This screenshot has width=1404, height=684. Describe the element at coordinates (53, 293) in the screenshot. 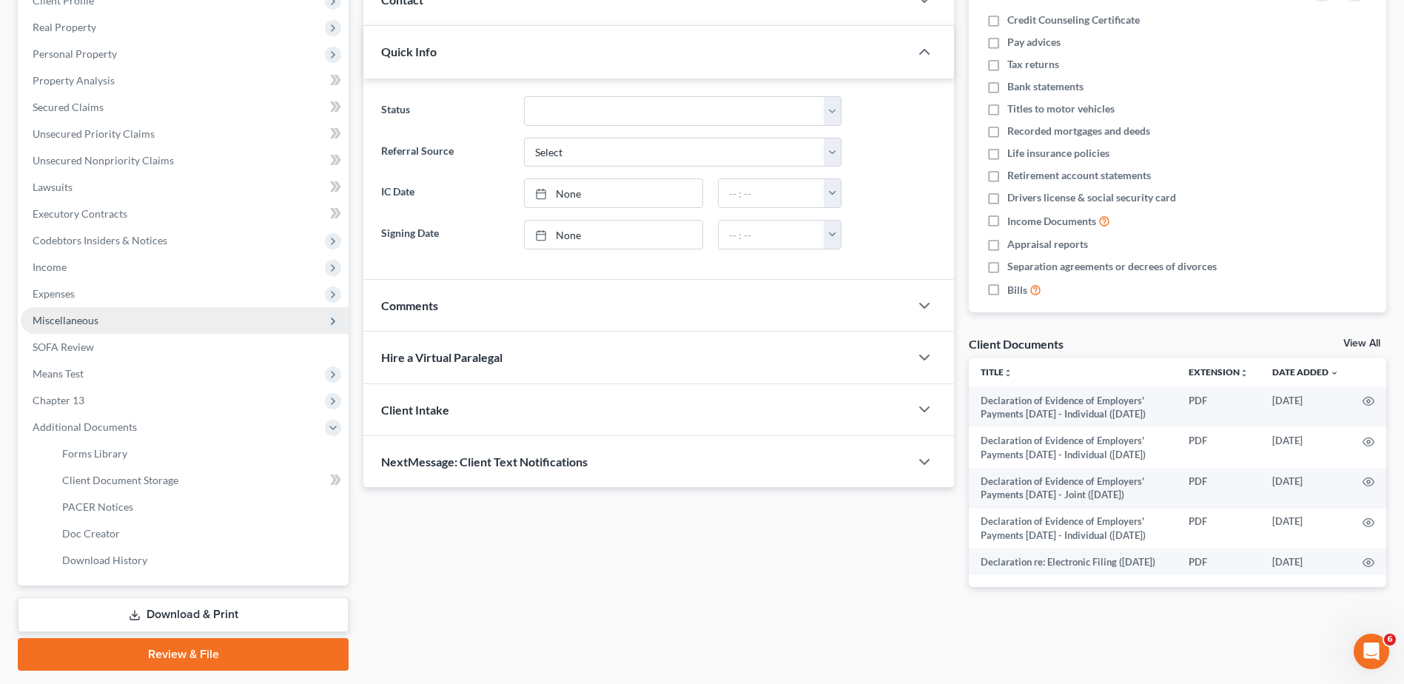

I see `span: Expenses` at that location.